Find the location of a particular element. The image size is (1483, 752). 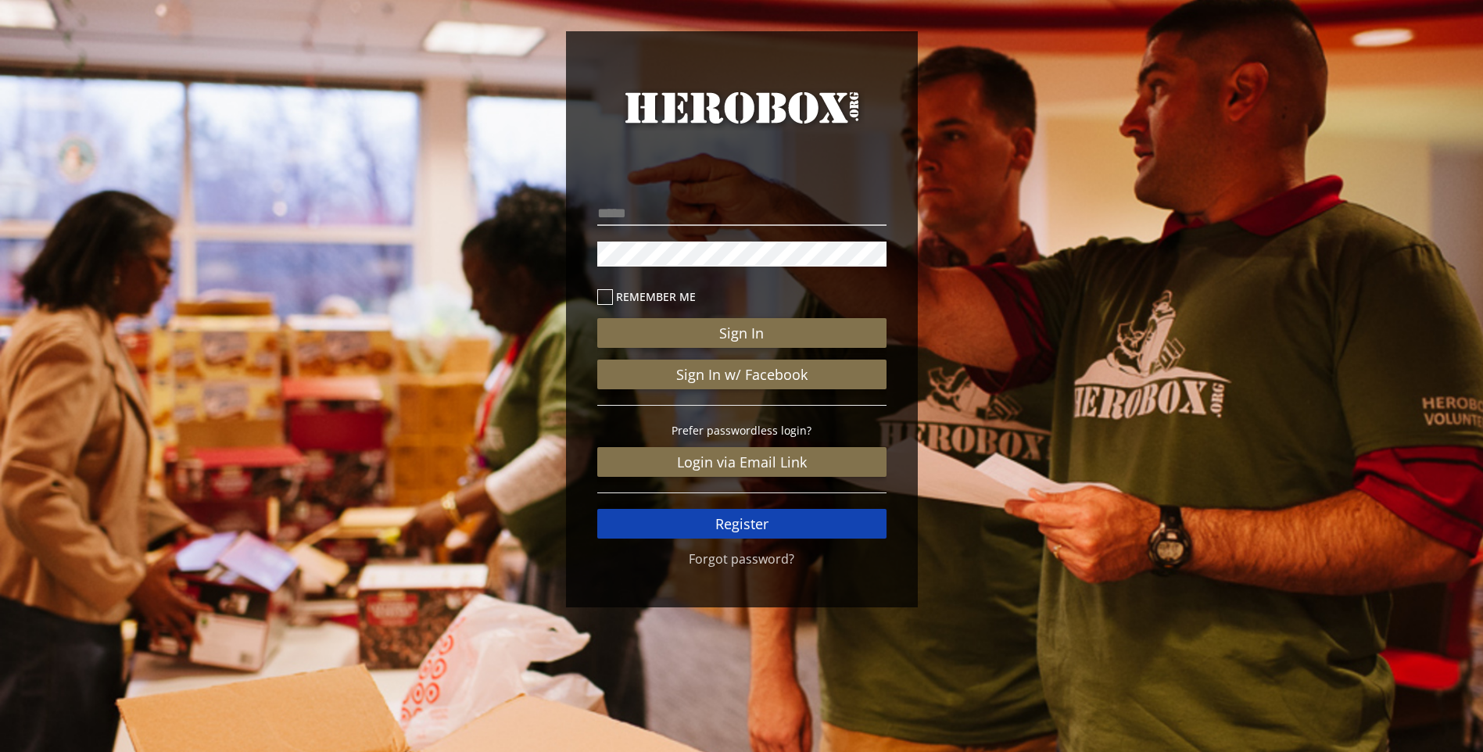

a: Sign In w/ Facebook is located at coordinates (742, 375).